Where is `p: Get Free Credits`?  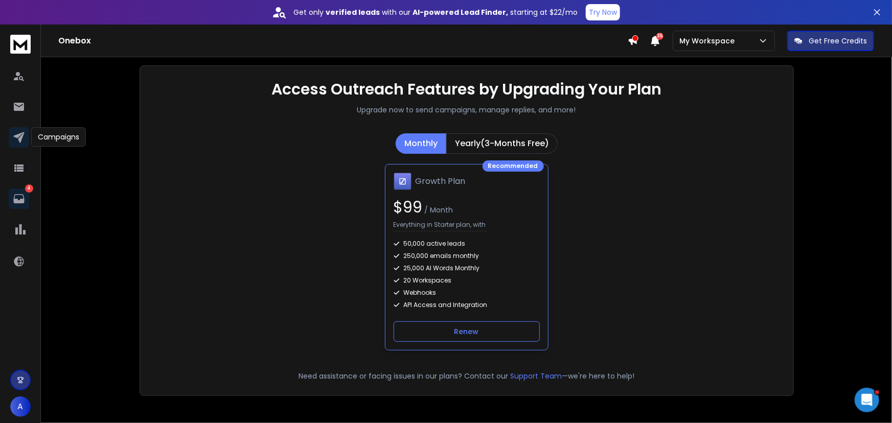 p: Get Free Credits is located at coordinates (838, 41).